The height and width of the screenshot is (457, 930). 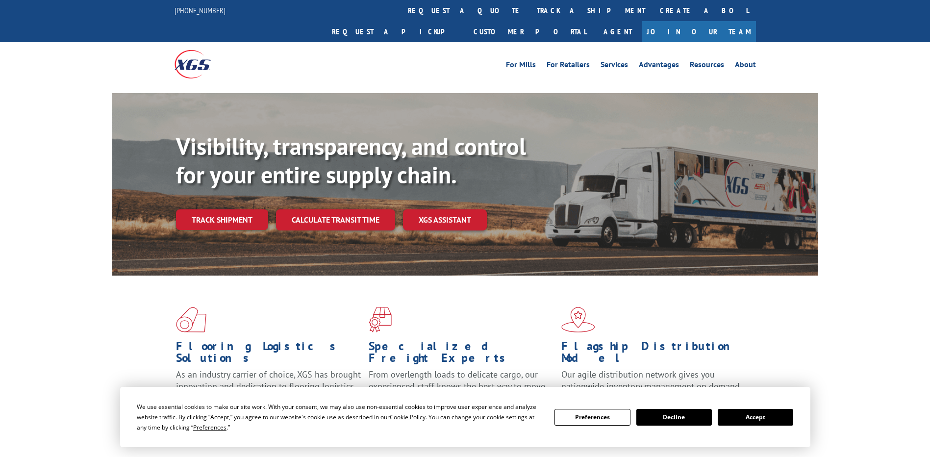 What do you see at coordinates (461, 390) in the screenshot?
I see `p: From overlength loads to delicate cargo, our experienced staff knows the best way to move your fr...` at bounding box center [461, 390].